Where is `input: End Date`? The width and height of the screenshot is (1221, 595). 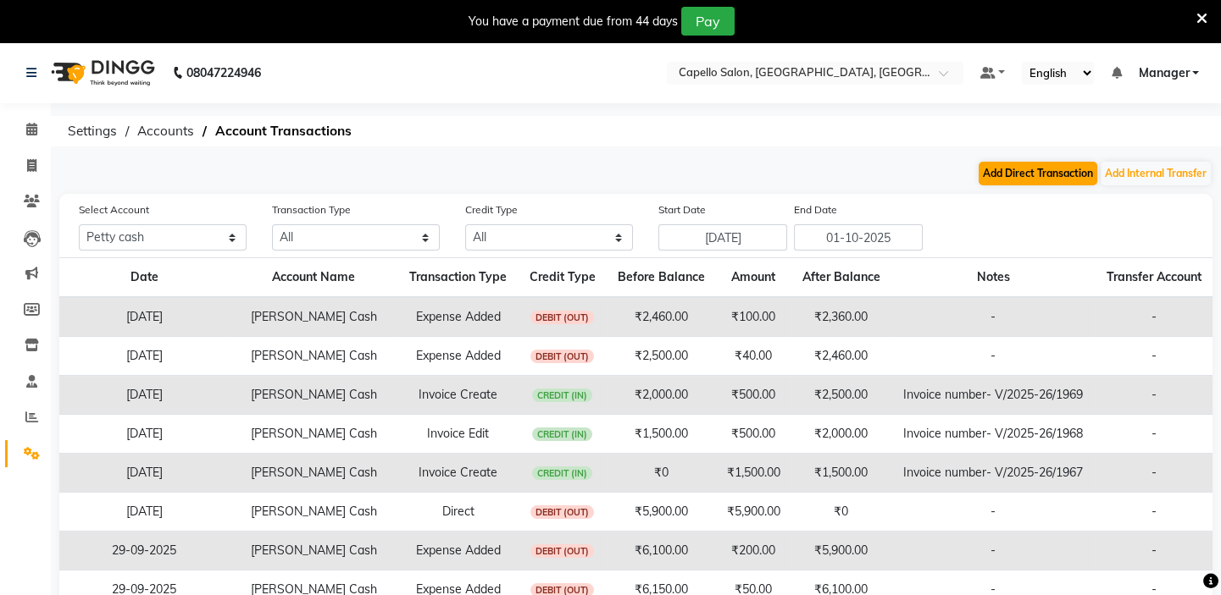 input: End Date is located at coordinates (858, 237).